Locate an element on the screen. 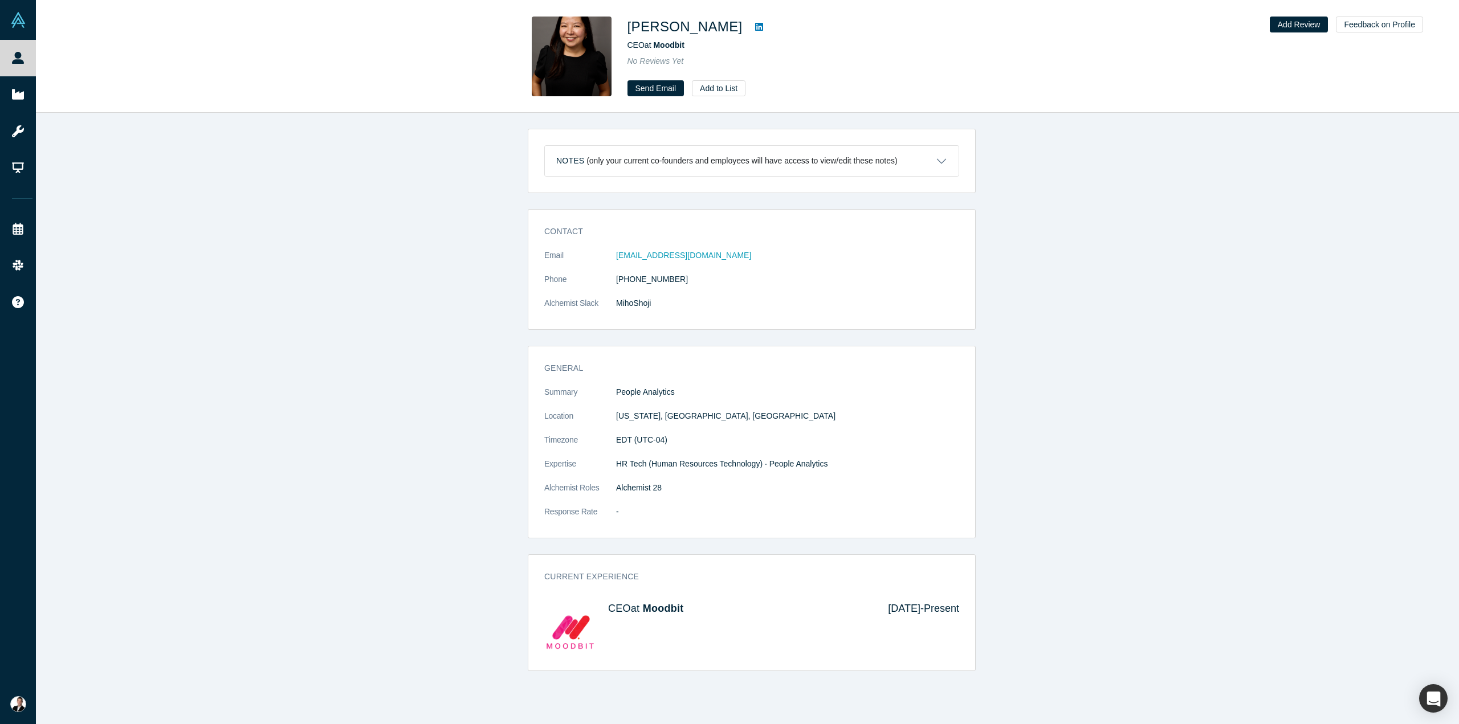 The height and width of the screenshot is (724, 1459). button: Messages is located at coordinates (113, 378).